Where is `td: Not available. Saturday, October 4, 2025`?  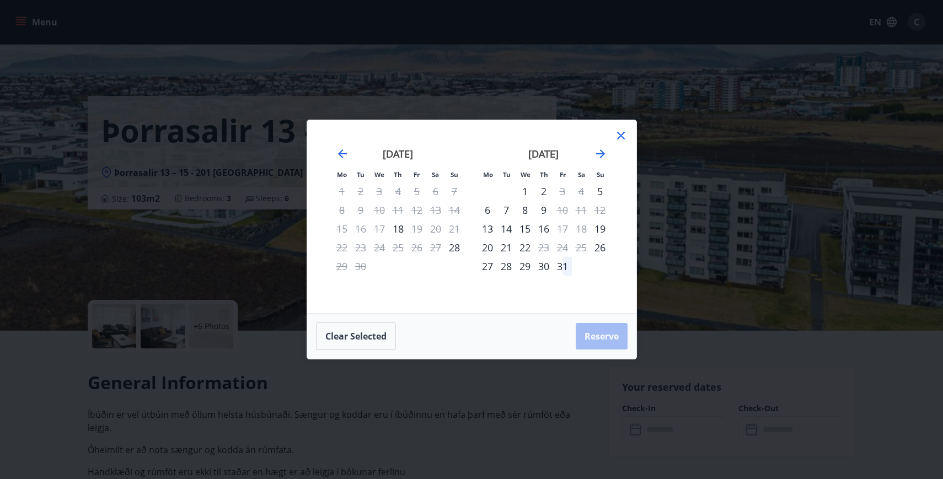 td: Not available. Saturday, October 4, 2025 is located at coordinates (581, 191).